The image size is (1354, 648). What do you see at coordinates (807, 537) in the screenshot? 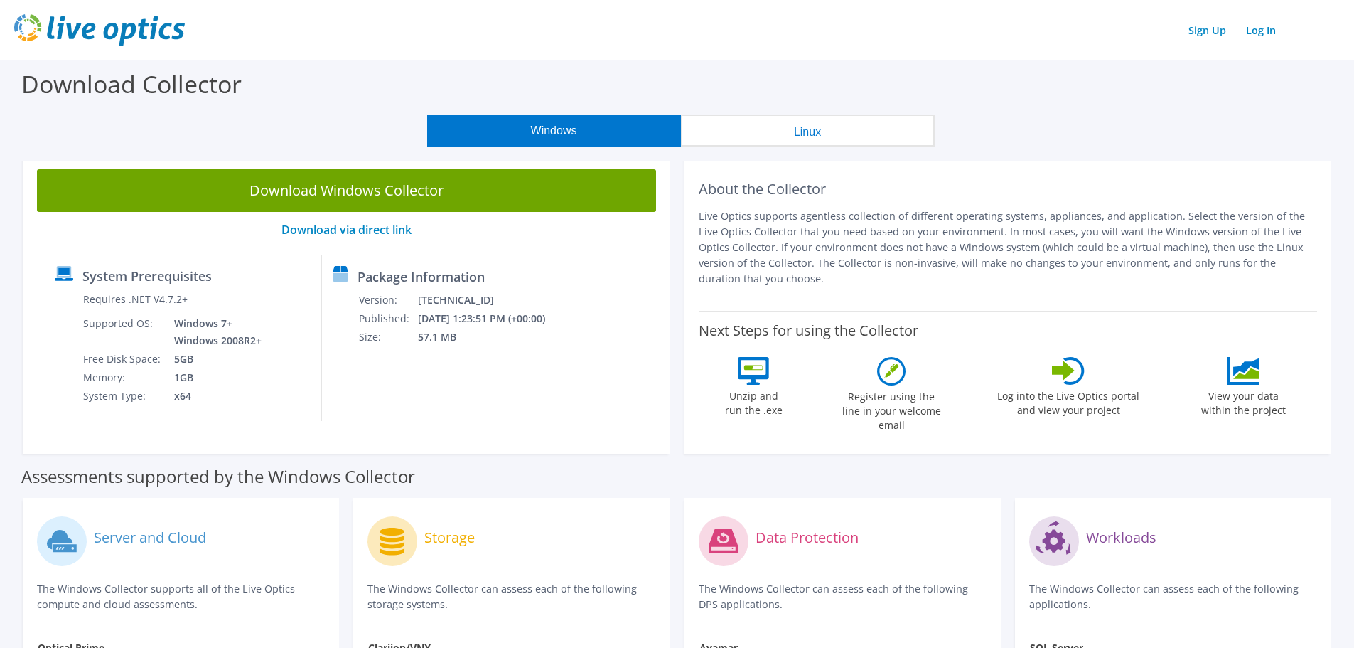
I see `label: Data Protection` at bounding box center [807, 537].